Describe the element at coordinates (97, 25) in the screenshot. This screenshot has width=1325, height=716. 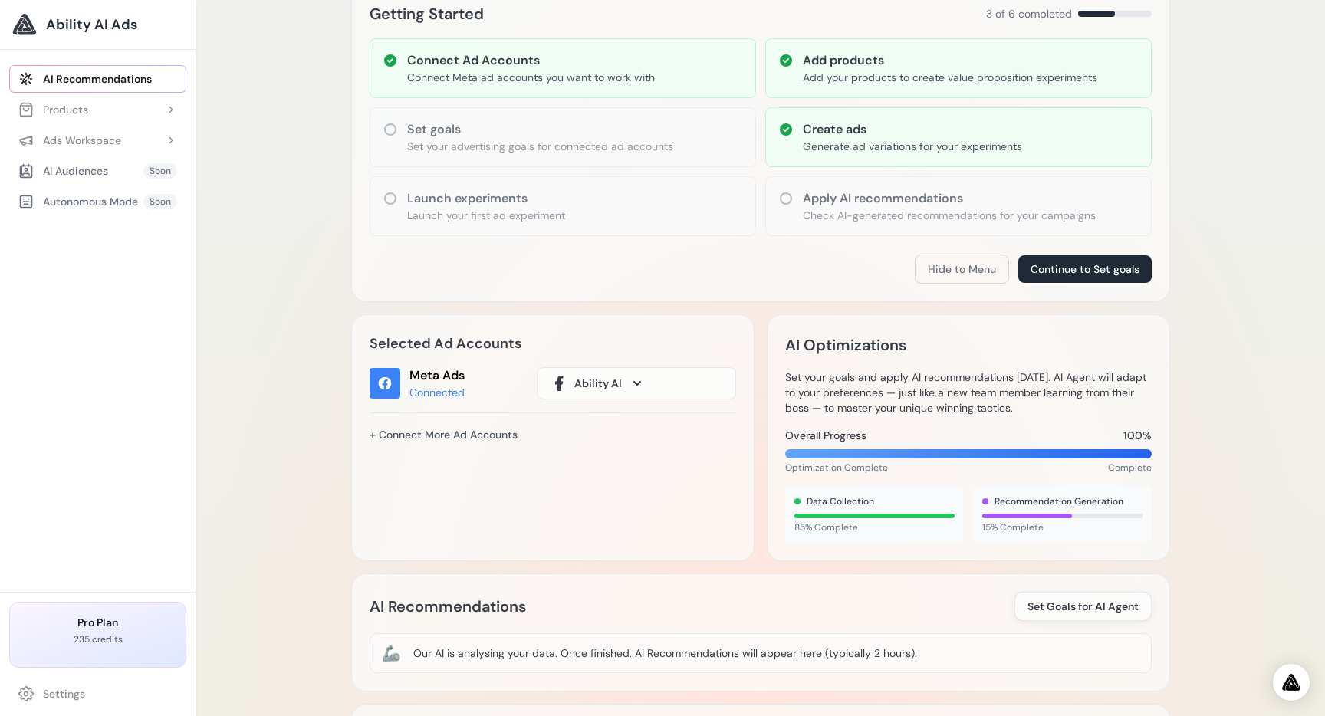
I see `a: Ability AI Ads` at that location.